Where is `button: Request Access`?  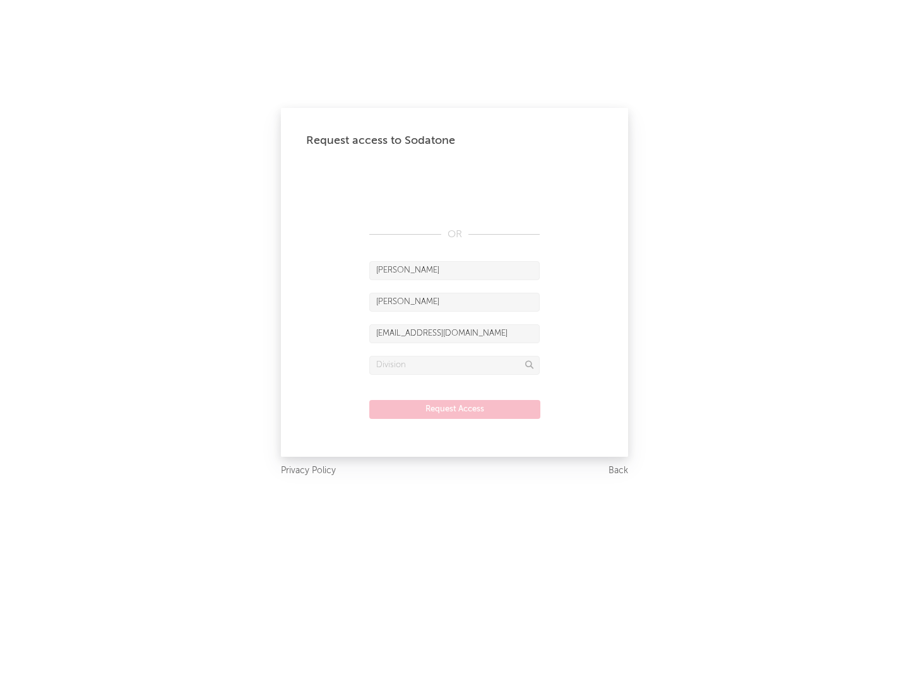 button: Request Access is located at coordinates (454, 410).